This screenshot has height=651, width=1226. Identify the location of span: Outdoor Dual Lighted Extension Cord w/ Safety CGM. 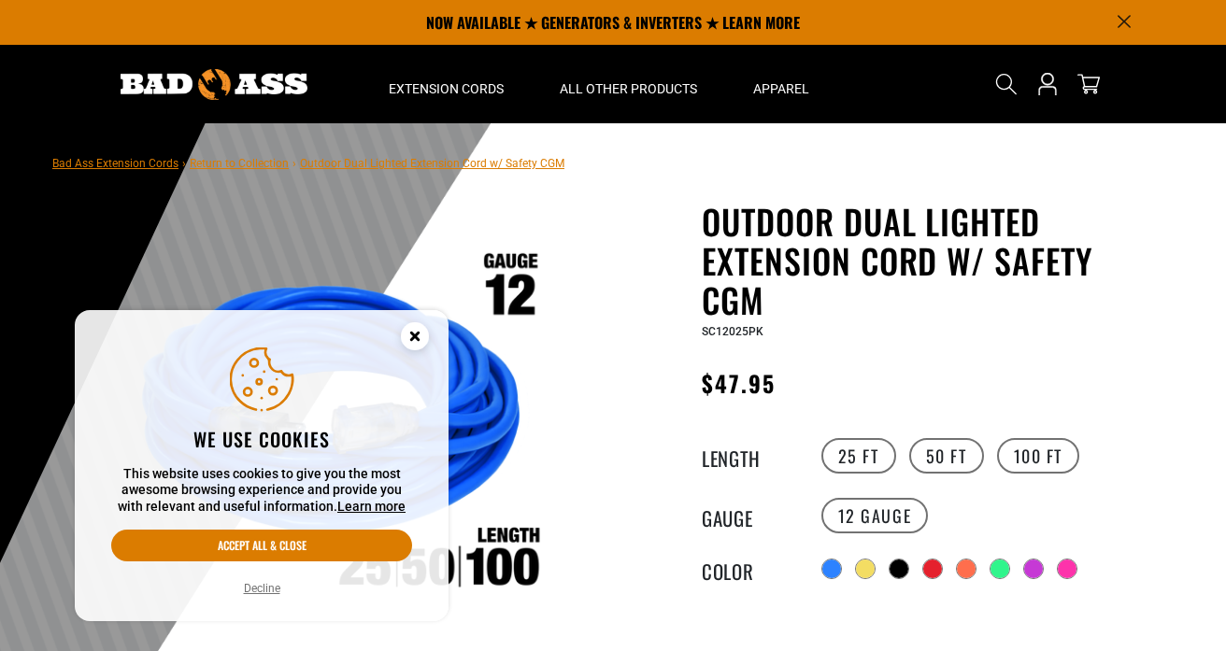
(432, 164).